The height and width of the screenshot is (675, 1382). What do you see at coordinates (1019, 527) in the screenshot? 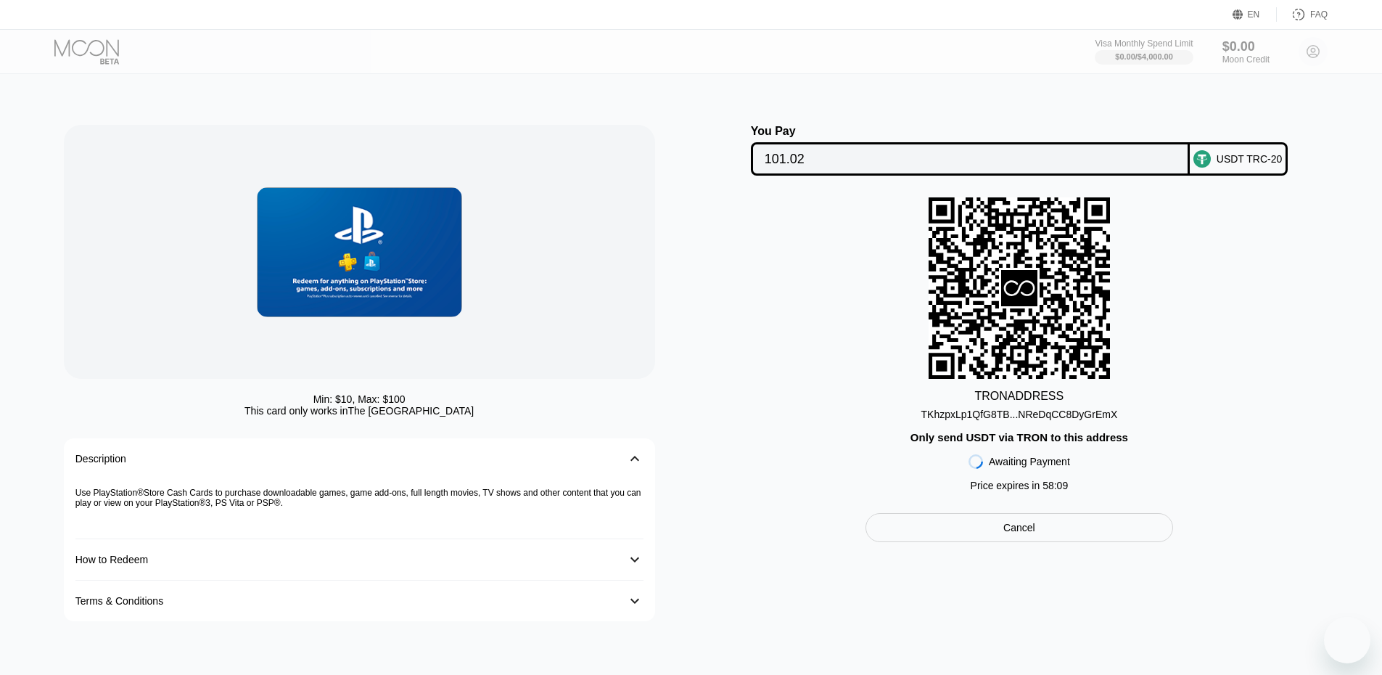
I see `div: Cancel` at bounding box center [1019, 527].